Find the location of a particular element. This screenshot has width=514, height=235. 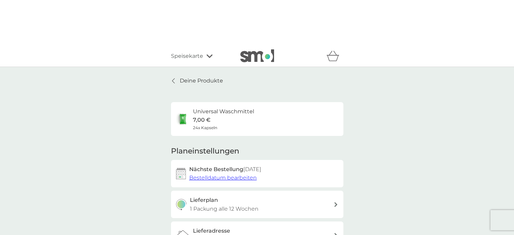

button: Bestelldatum bearbeiten is located at coordinates (223, 178).